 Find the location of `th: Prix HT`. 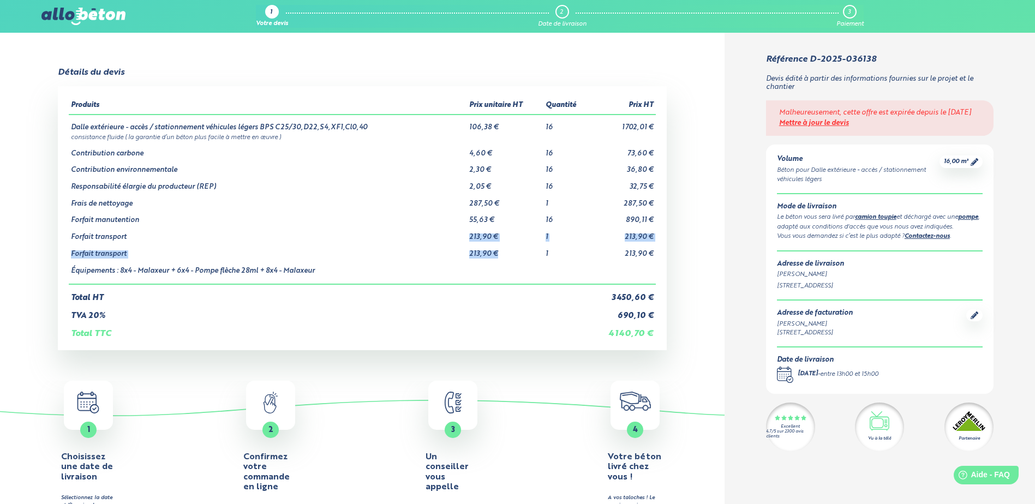

th: Prix HT is located at coordinates (623, 106).